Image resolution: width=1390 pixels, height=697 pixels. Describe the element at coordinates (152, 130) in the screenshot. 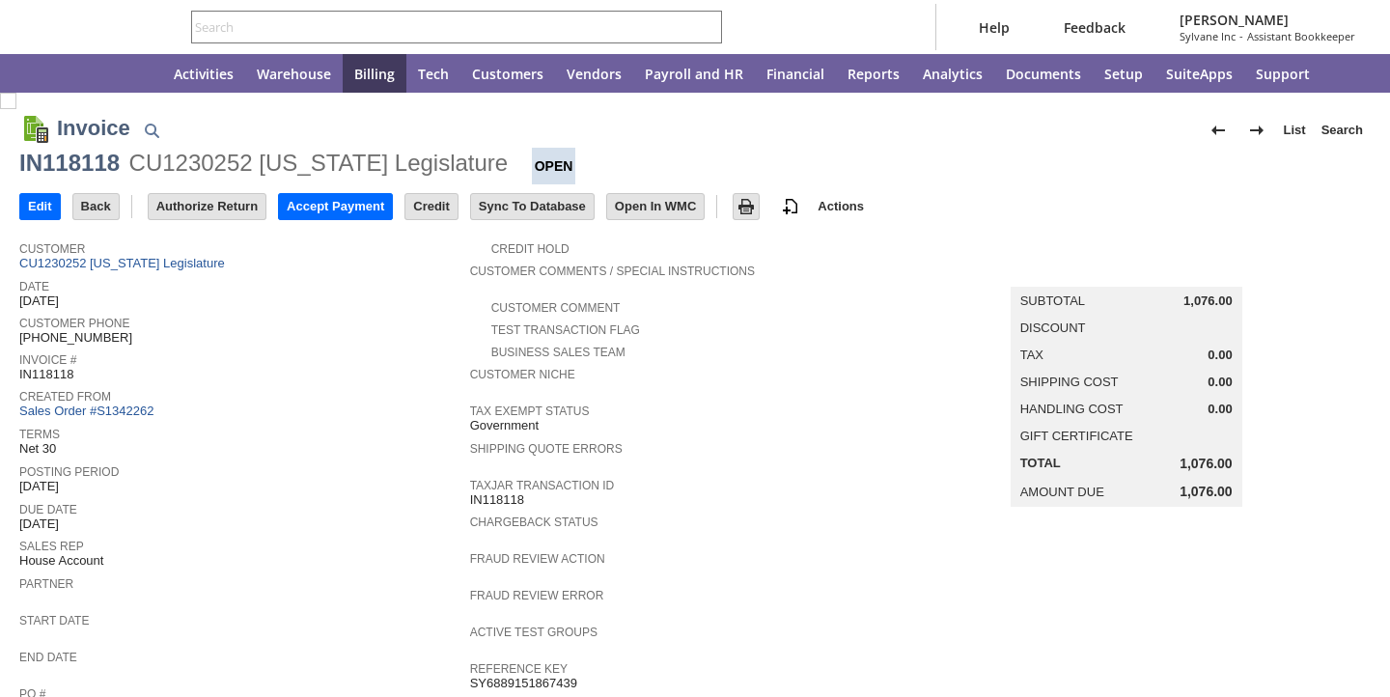

I see `img: Quick Find` at that location.